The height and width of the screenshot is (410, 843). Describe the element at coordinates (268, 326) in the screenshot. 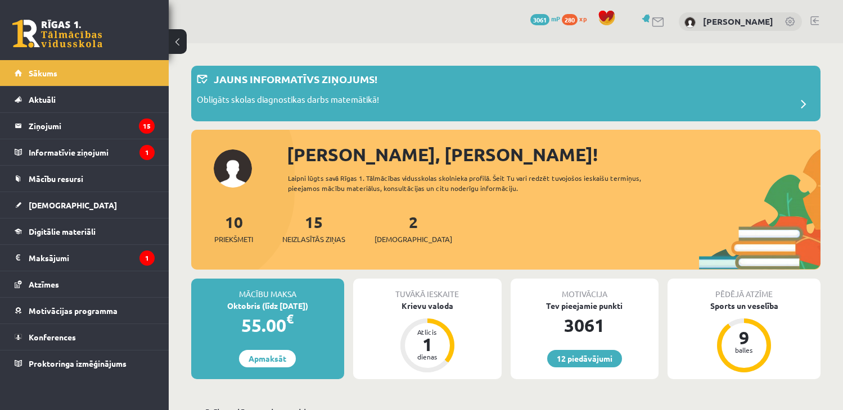

I see `div: 55.00` at that location.